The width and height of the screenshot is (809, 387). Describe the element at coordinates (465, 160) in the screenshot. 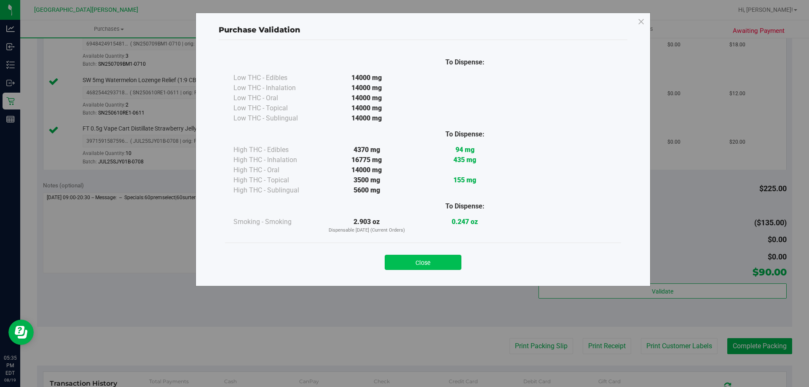

I see `strong: 435 mg` at that location.